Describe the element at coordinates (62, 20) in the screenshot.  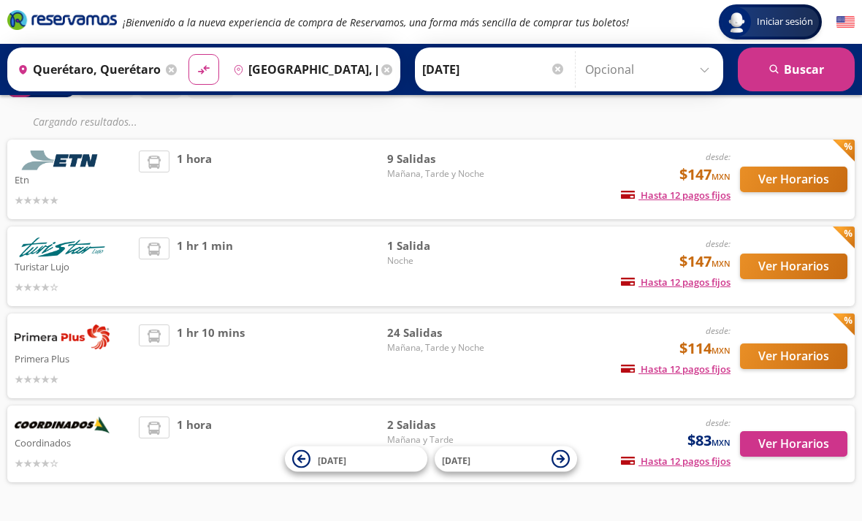
I see `i: Brand Logo` at that location.